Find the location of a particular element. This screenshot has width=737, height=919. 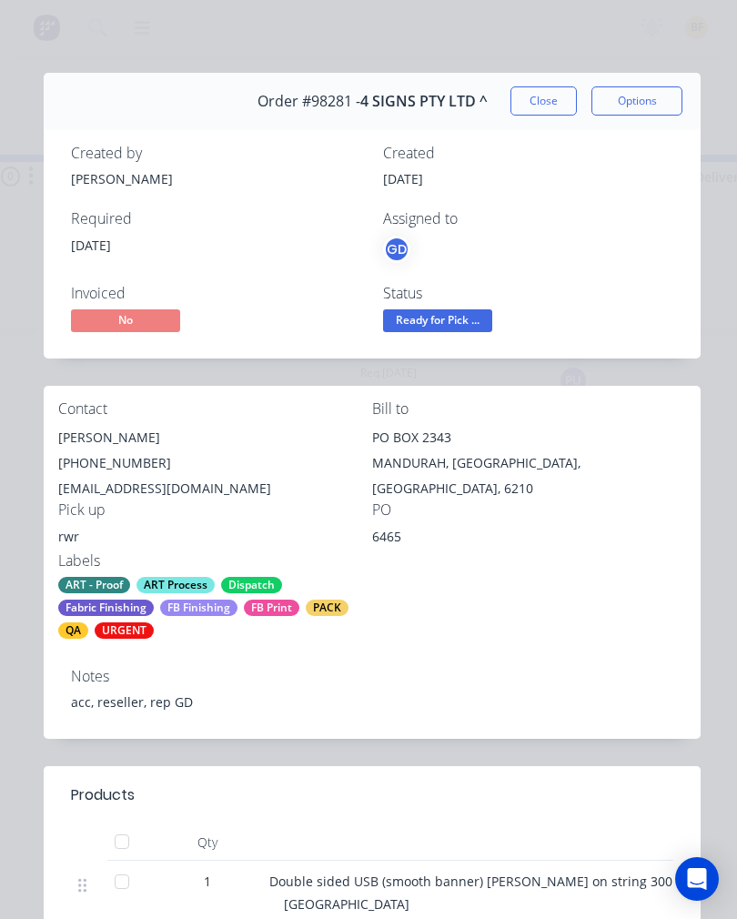

div: Notes is located at coordinates (372, 676).